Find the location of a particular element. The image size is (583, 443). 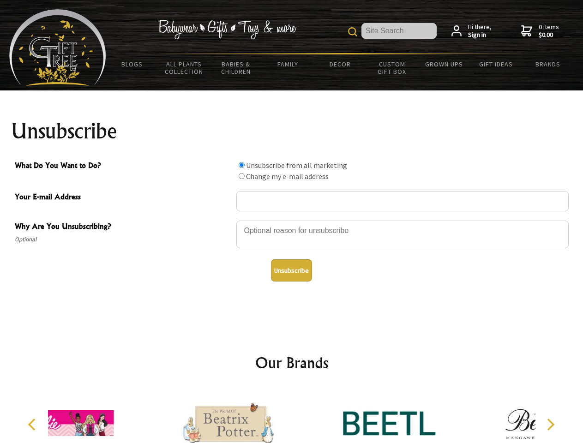

label: Change my e-mail address is located at coordinates (287, 176).